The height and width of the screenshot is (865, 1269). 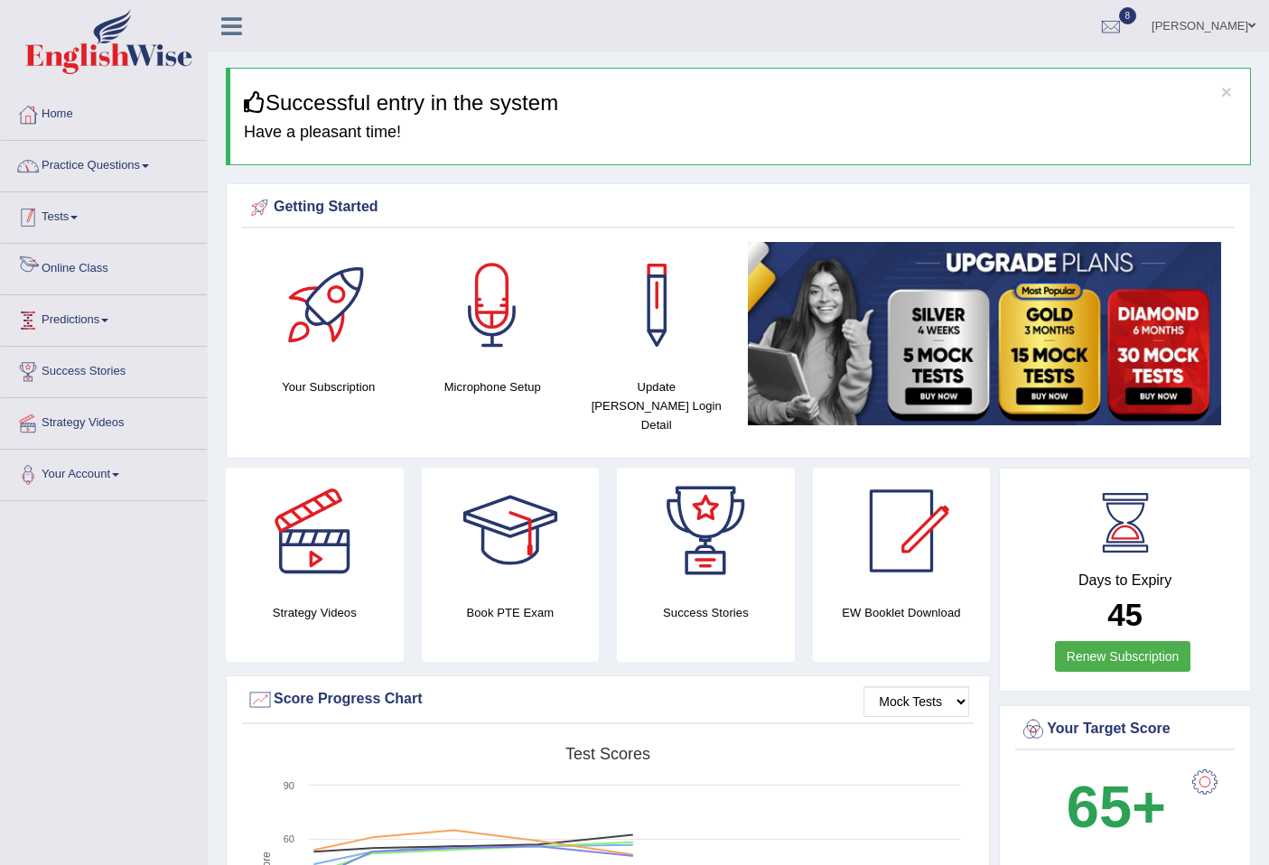 I want to click on a: Your Account, so click(x=104, y=472).